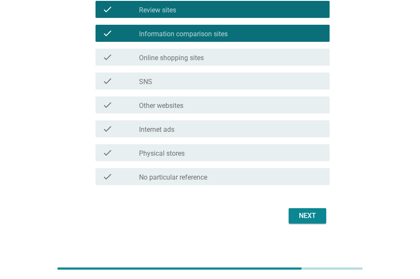 This screenshot has height=279, width=420. Describe the element at coordinates (162, 154) in the screenshot. I see `label: Physical stores` at that location.